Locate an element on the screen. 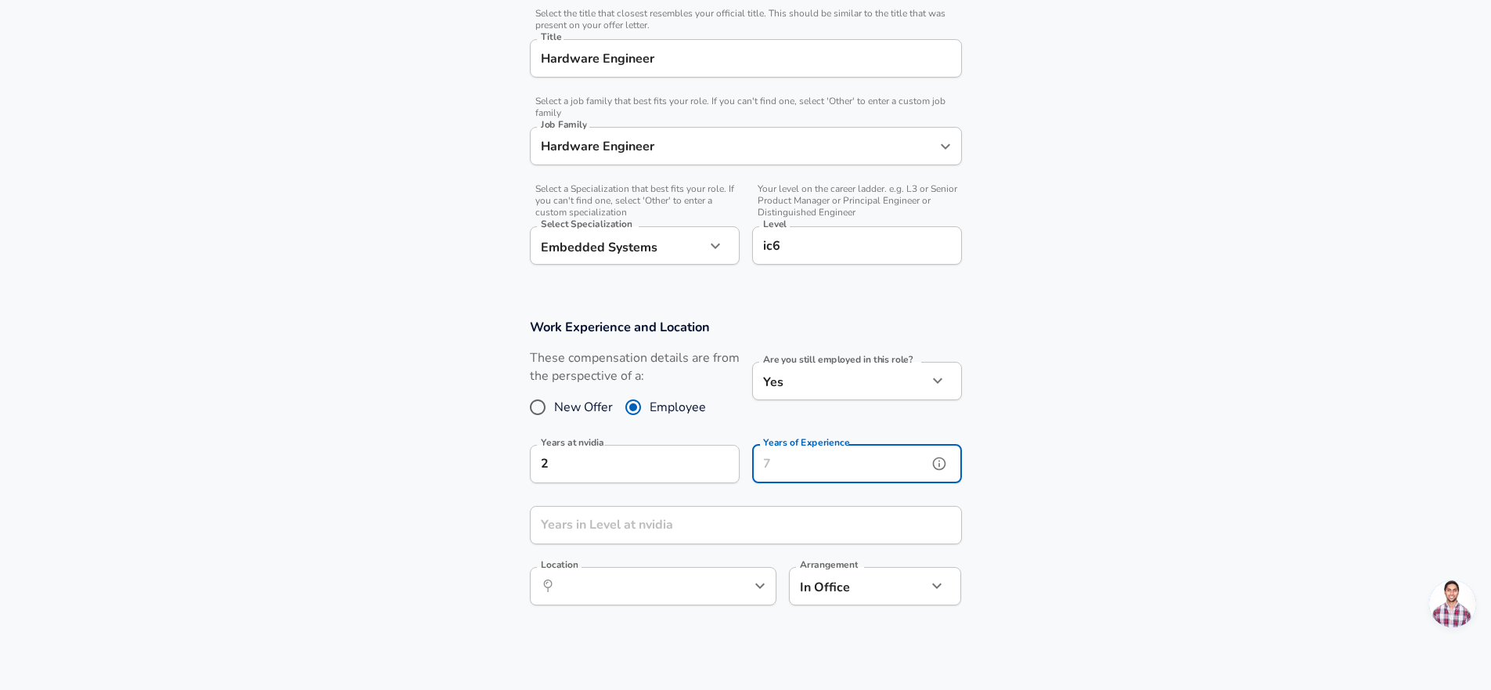  button: help is located at coordinates (939, 463).